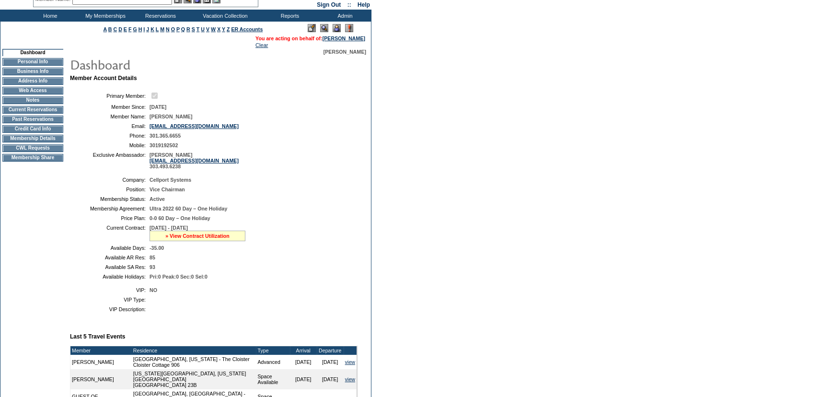  I want to click on td: Arrival, so click(303, 350).